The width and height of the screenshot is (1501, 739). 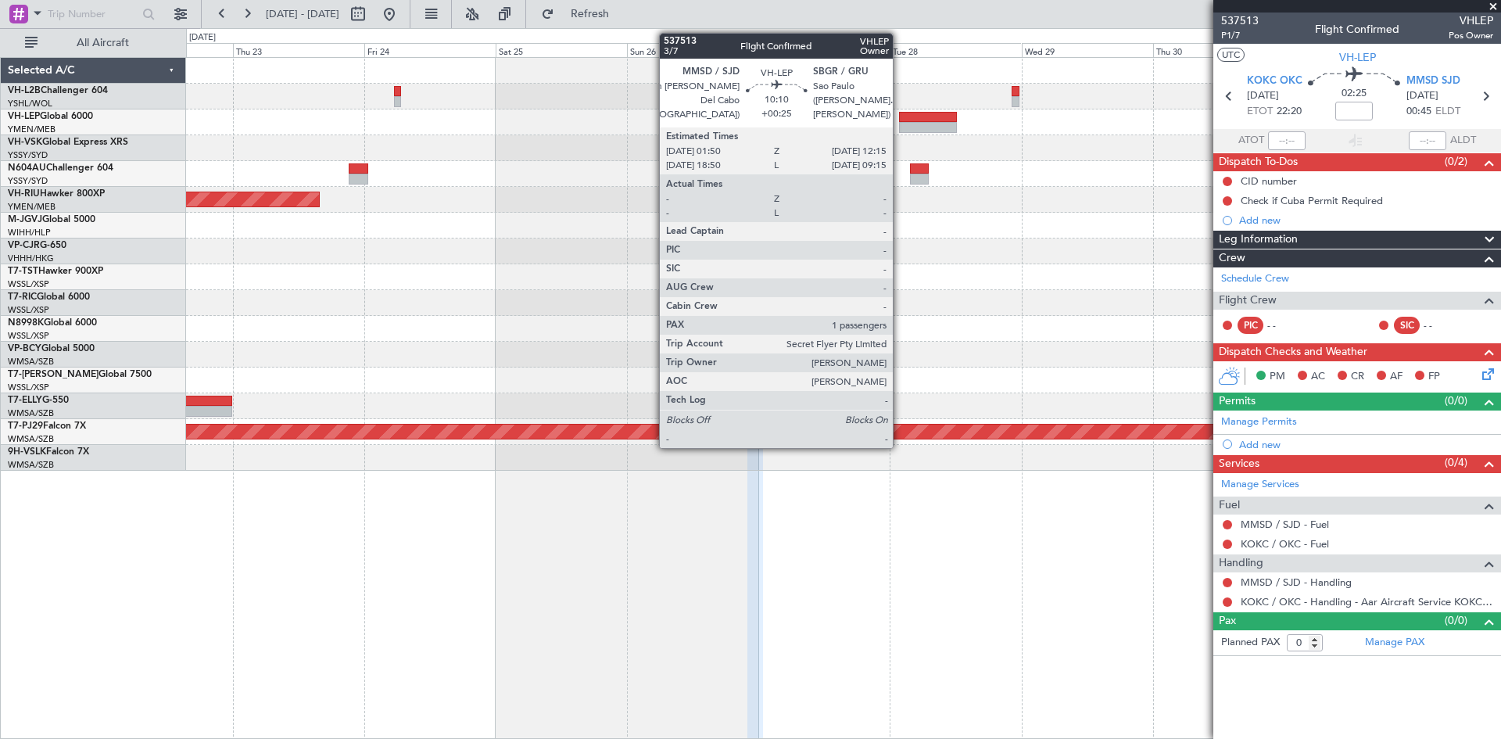 I want to click on span: FP, so click(x=1434, y=377).